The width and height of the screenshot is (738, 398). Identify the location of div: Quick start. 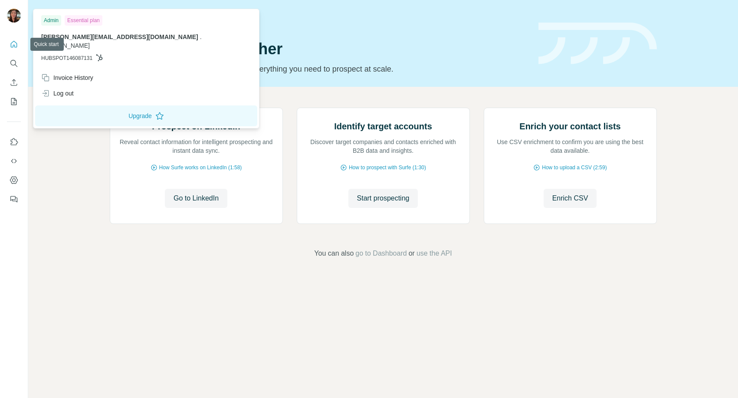
(319, 20).